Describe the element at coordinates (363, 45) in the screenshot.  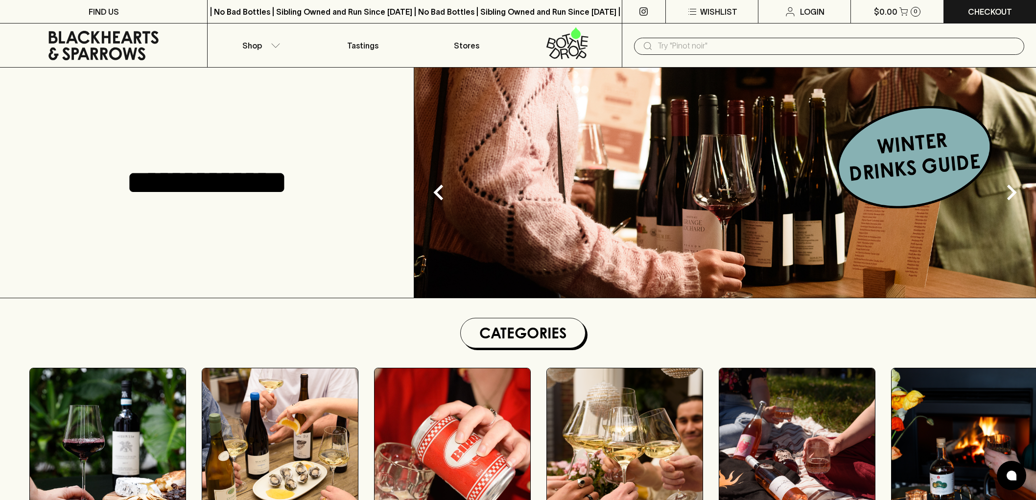
I see `a: Tastings` at that location.